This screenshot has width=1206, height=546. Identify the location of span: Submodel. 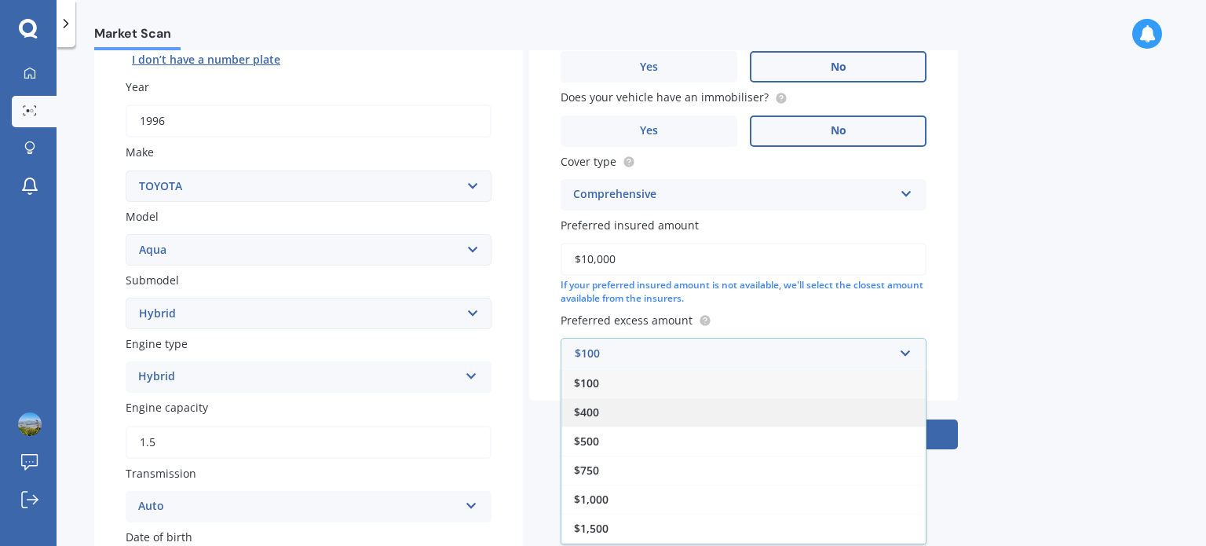
(152, 280).